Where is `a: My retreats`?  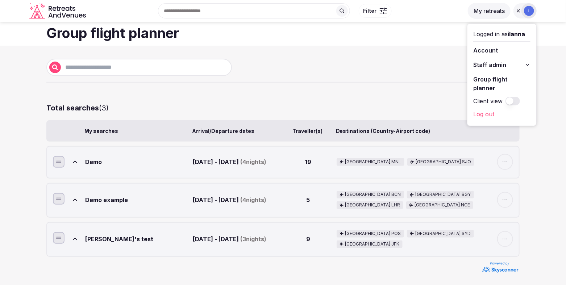
a: My retreats is located at coordinates (489, 11).